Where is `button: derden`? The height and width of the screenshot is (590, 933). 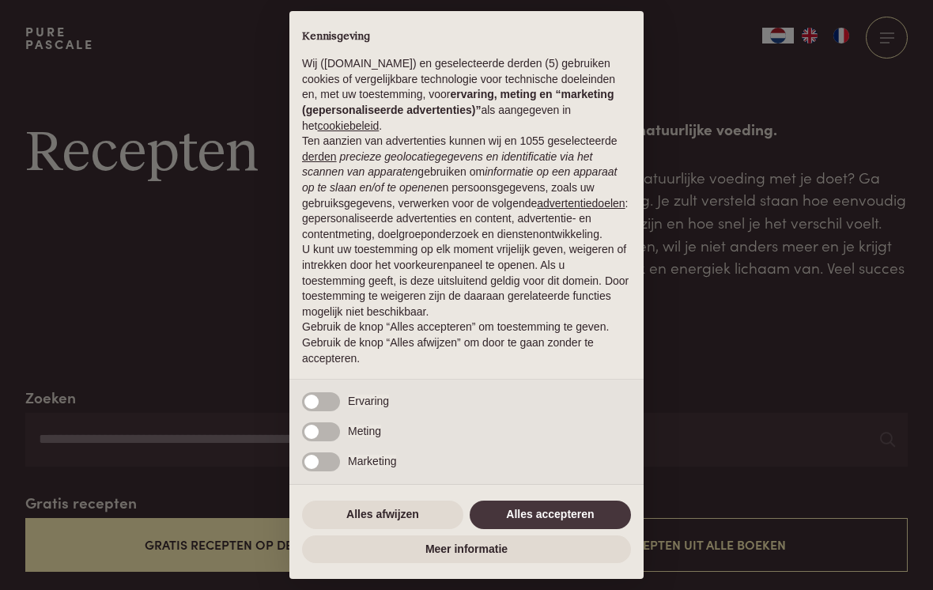 button: derden is located at coordinates (319, 157).